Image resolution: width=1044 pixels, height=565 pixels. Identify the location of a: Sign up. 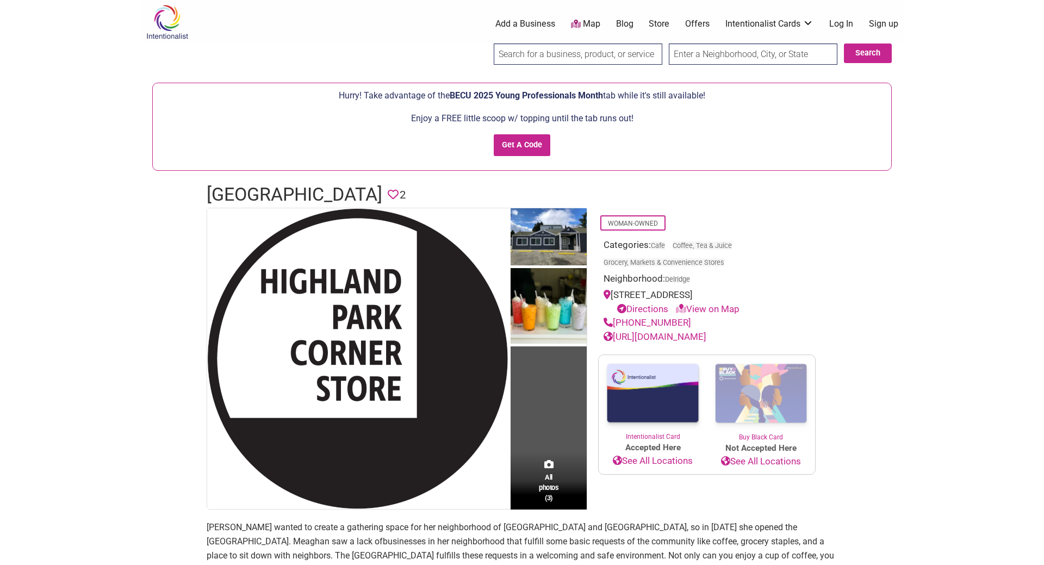
(884, 24).